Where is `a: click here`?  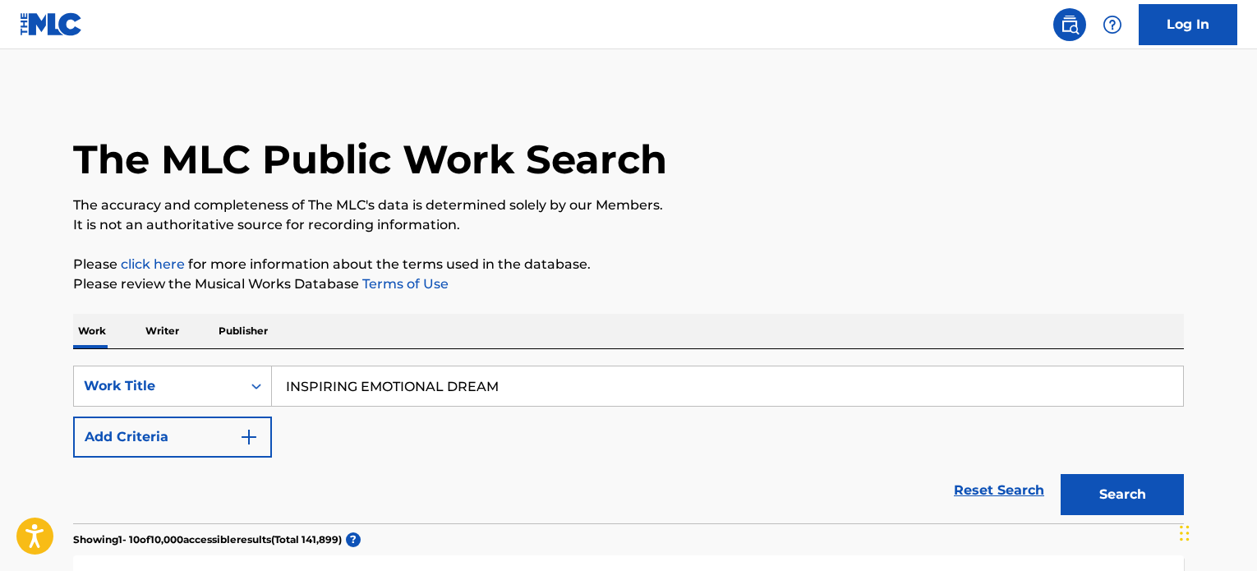
a: click here is located at coordinates (153, 264).